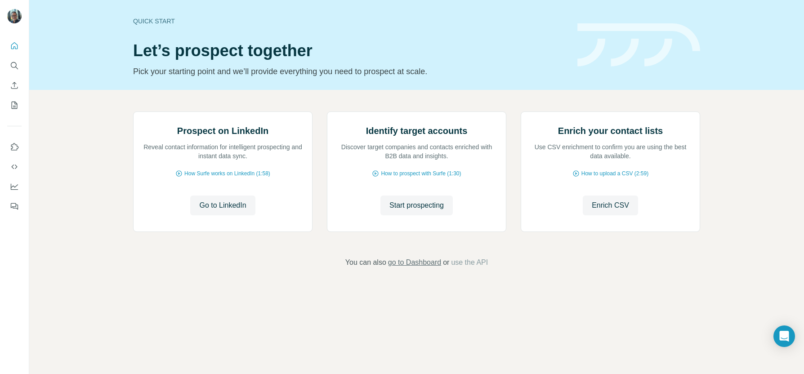 The width and height of the screenshot is (804, 374). Describe the element at coordinates (14, 206) in the screenshot. I see `button: Feedback` at that location.